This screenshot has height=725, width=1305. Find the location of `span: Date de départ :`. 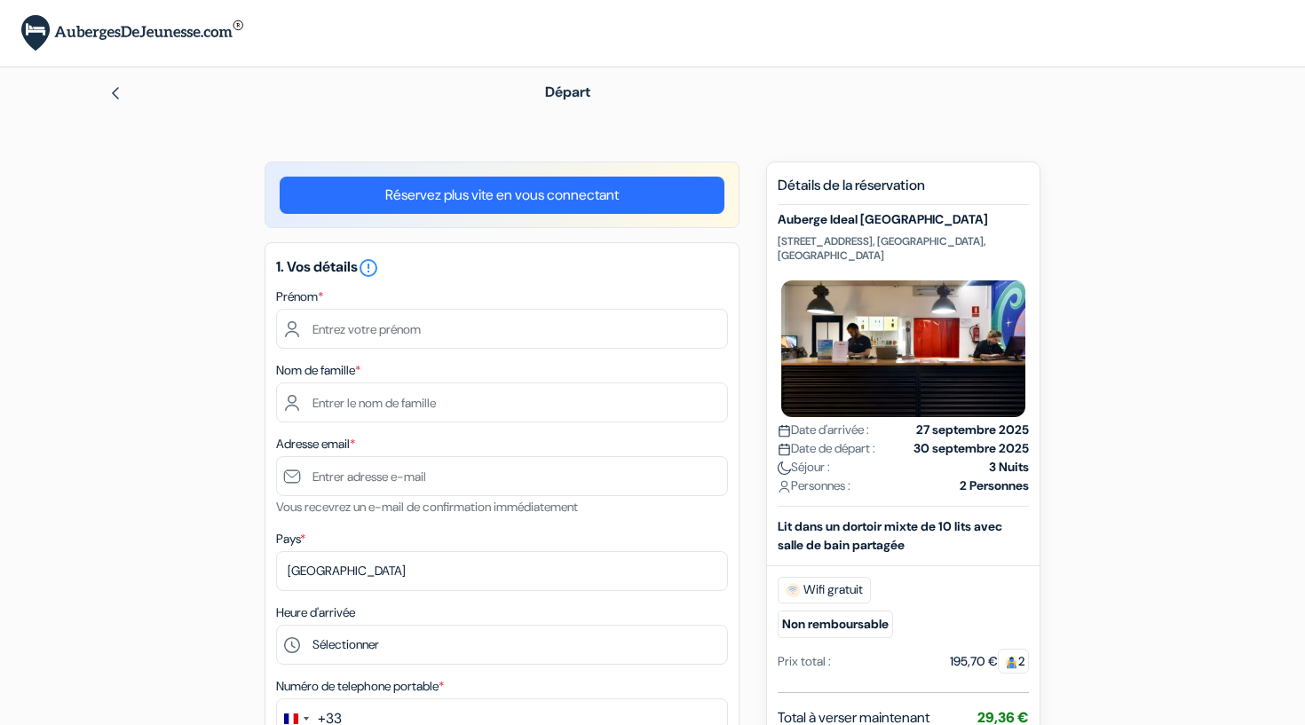

span: Date de départ : is located at coordinates (827, 448).